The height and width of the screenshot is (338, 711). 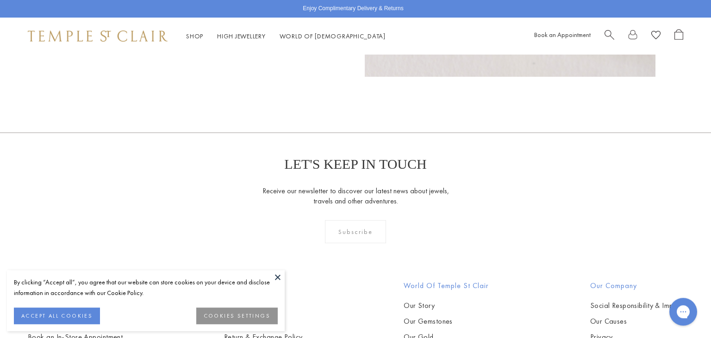 What do you see at coordinates (636, 306) in the screenshot?
I see `a: Social Responsibility & Impact` at bounding box center [636, 306].